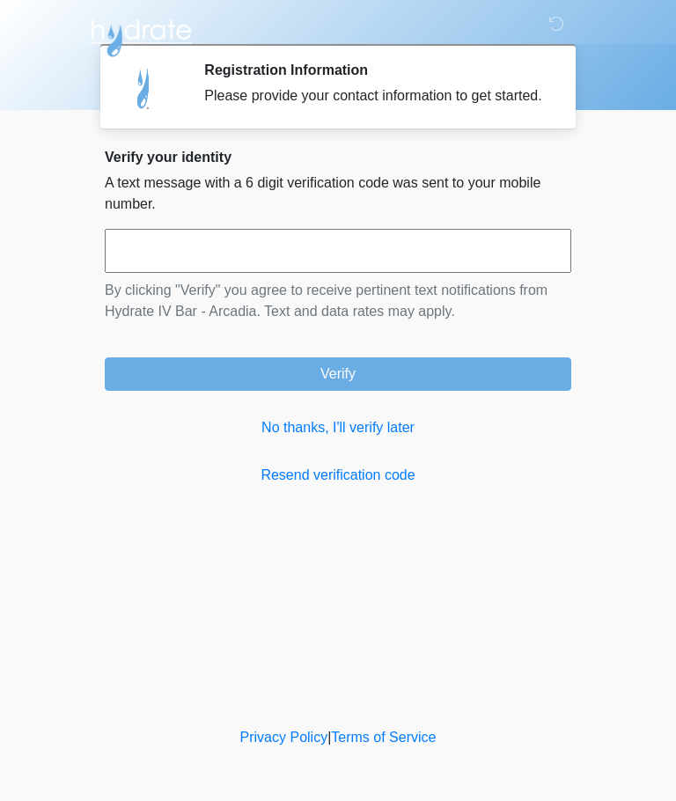  I want to click on a: Resend verification code, so click(338, 475).